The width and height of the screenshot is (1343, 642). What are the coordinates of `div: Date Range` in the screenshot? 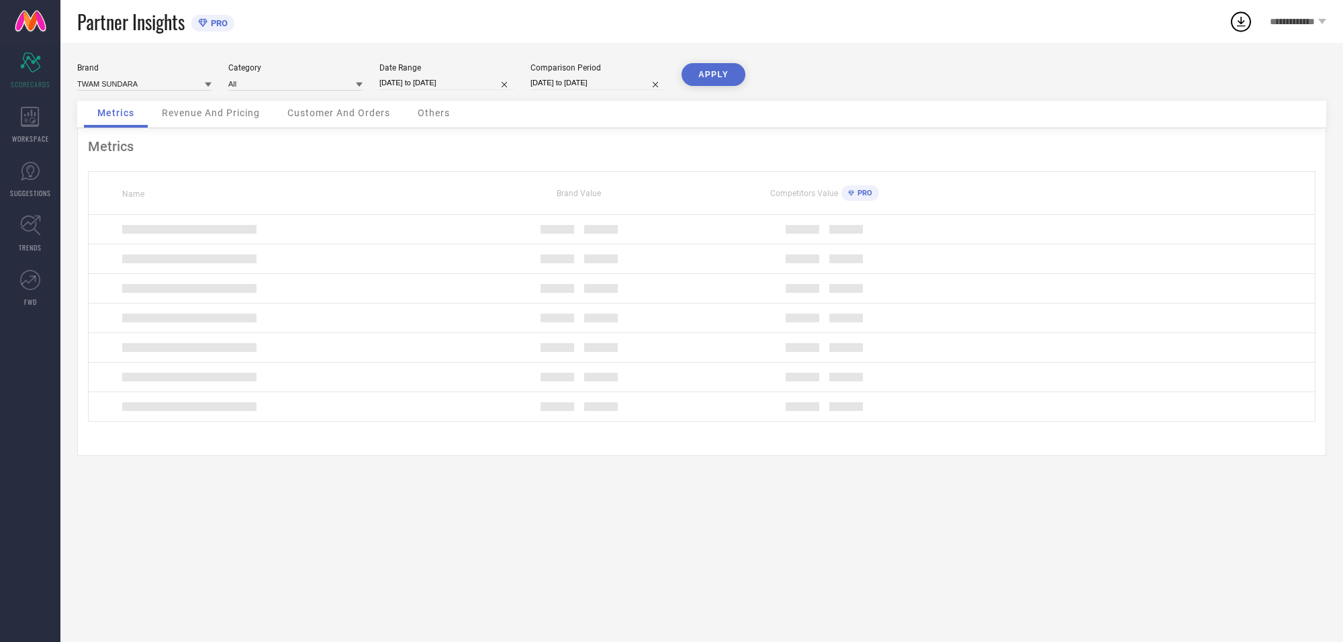 It's located at (446, 68).